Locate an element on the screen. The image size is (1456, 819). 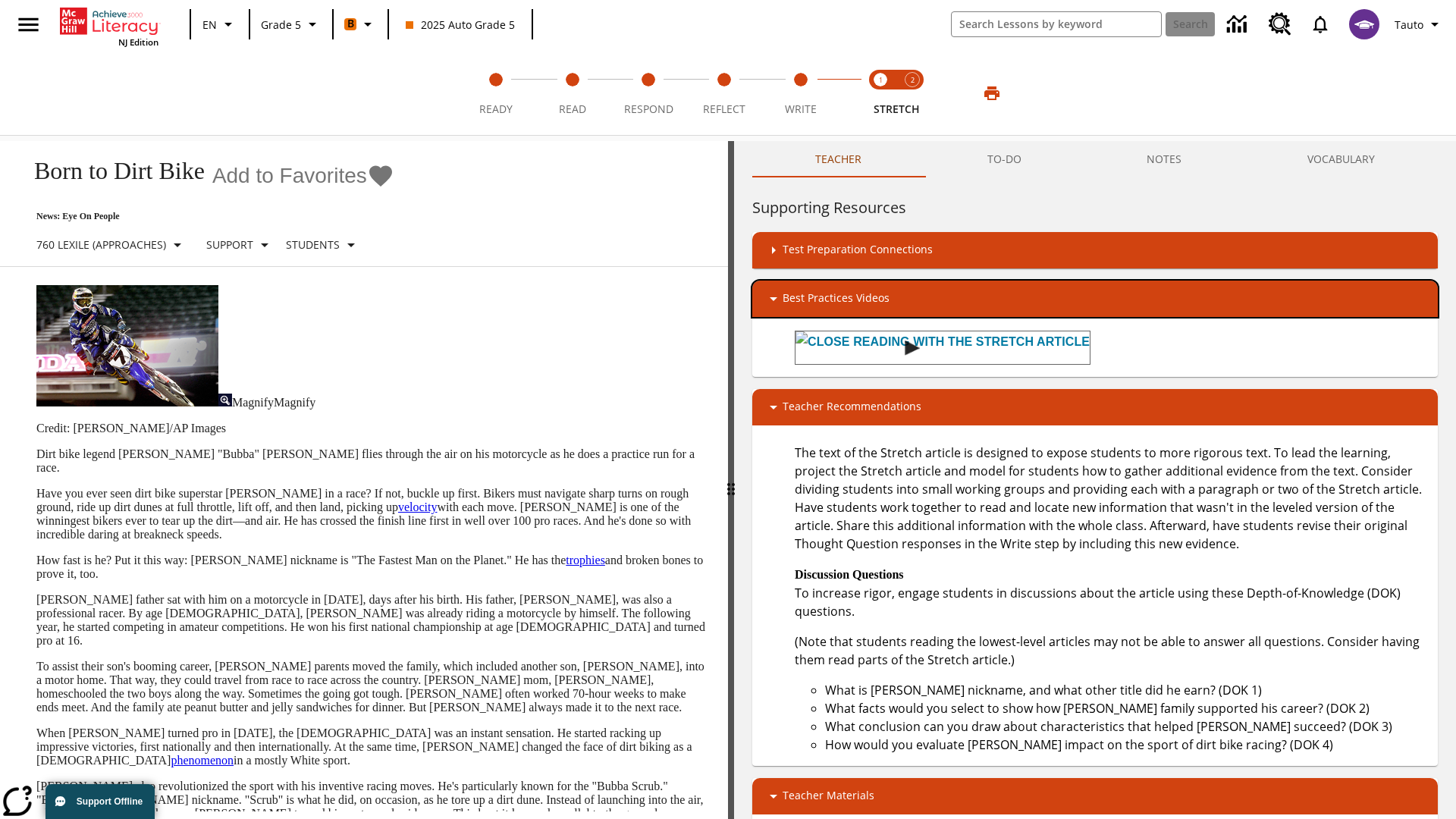
div: Test Preparation Connections is located at coordinates (1095, 250).